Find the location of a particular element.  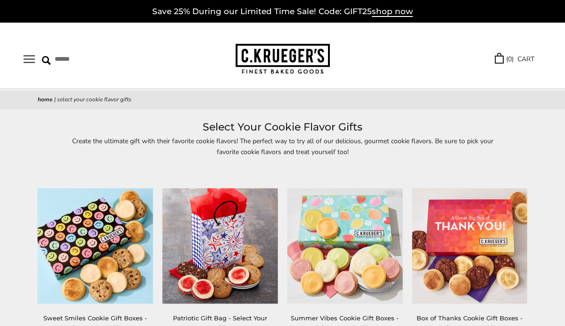

a: Home is located at coordinates (45, 99).